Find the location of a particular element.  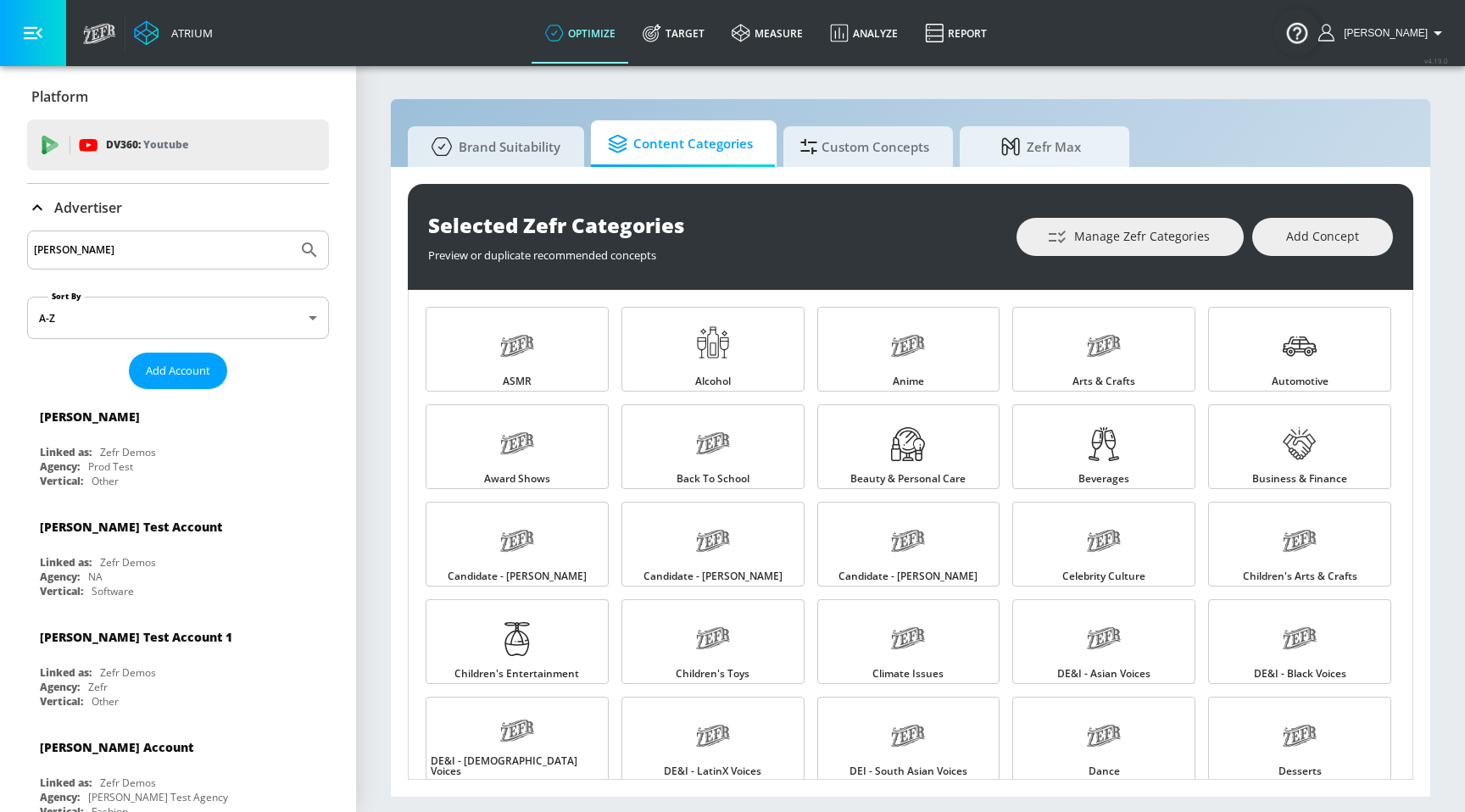

span: Beauty & Personal Care is located at coordinates (908, 478).